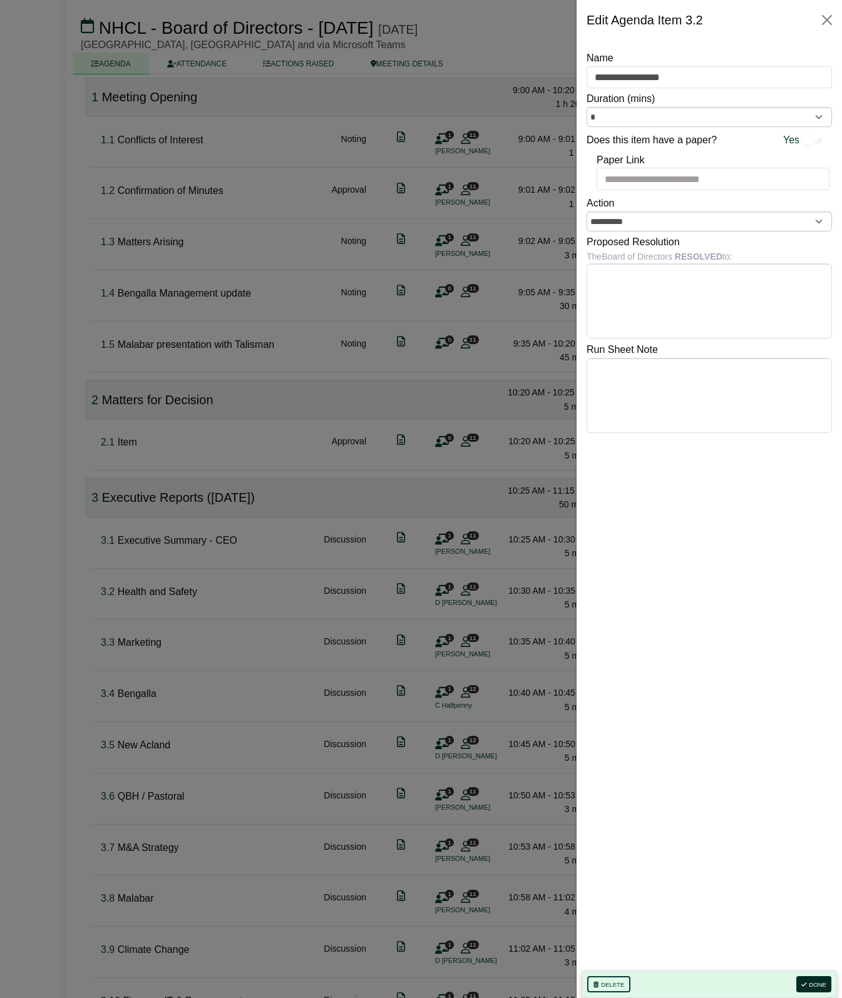  Describe the element at coordinates (620, 99) in the screenshot. I see `label: Duration (mins)` at that location.